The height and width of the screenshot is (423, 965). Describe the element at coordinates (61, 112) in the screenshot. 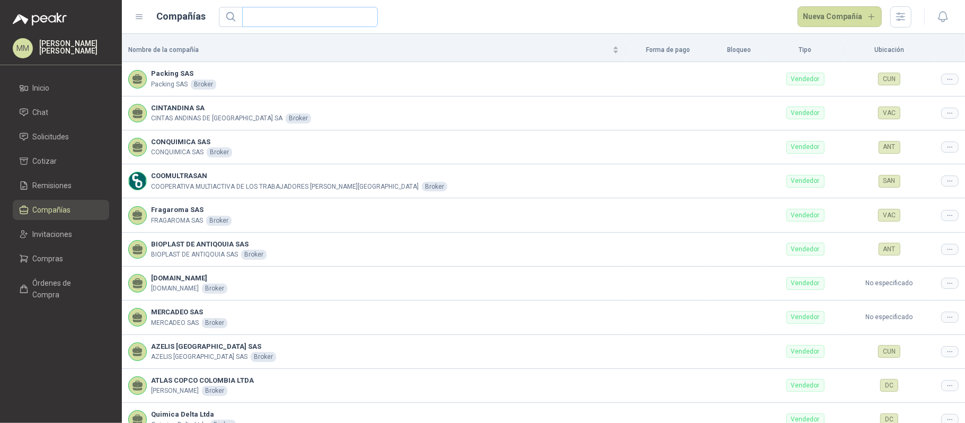

I see `a: Chat` at that location.